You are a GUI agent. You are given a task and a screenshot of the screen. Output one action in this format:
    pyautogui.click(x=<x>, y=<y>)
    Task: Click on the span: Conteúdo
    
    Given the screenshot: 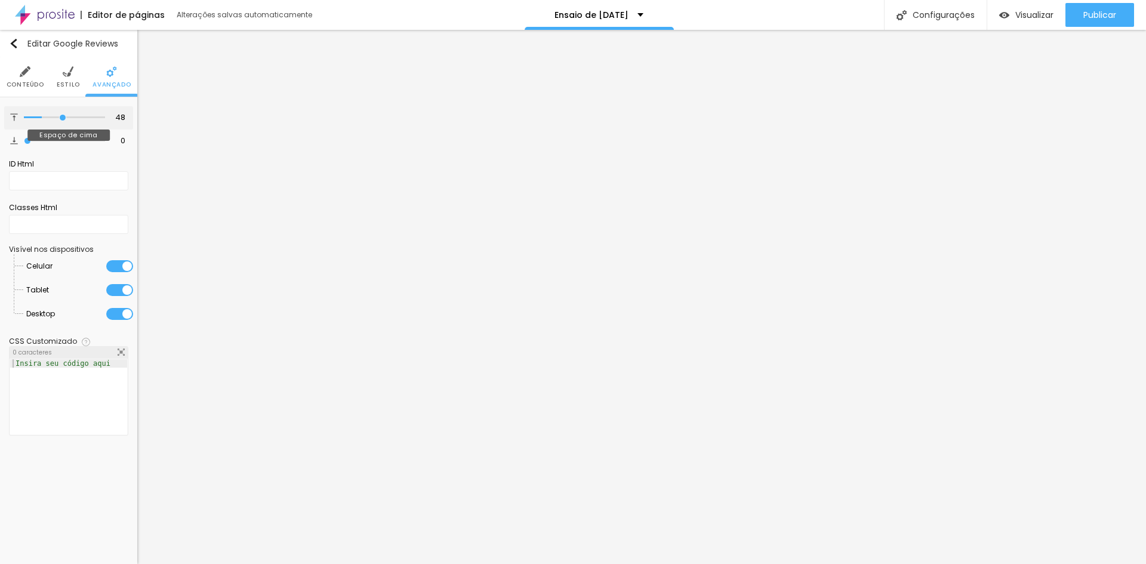 What is the action you would take?
    pyautogui.click(x=25, y=85)
    